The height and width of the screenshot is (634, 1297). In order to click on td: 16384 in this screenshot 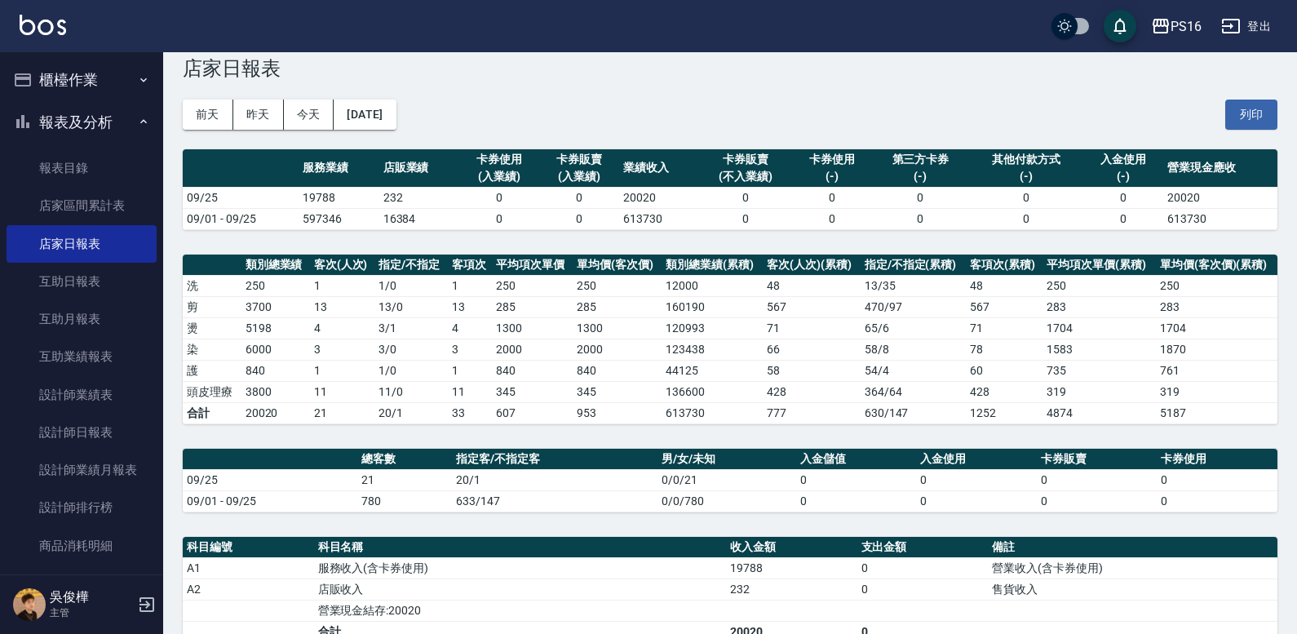, I will do `click(419, 219)`.